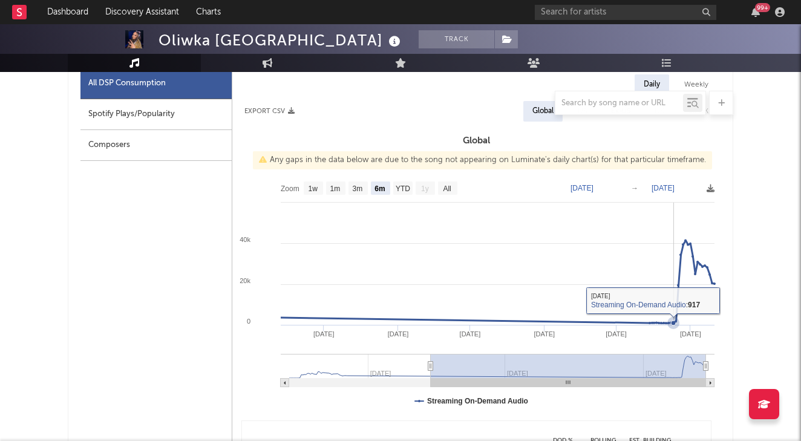 The width and height of the screenshot is (801, 441). Describe the element at coordinates (335, 189) in the screenshot. I see `text: 1m` at that location.